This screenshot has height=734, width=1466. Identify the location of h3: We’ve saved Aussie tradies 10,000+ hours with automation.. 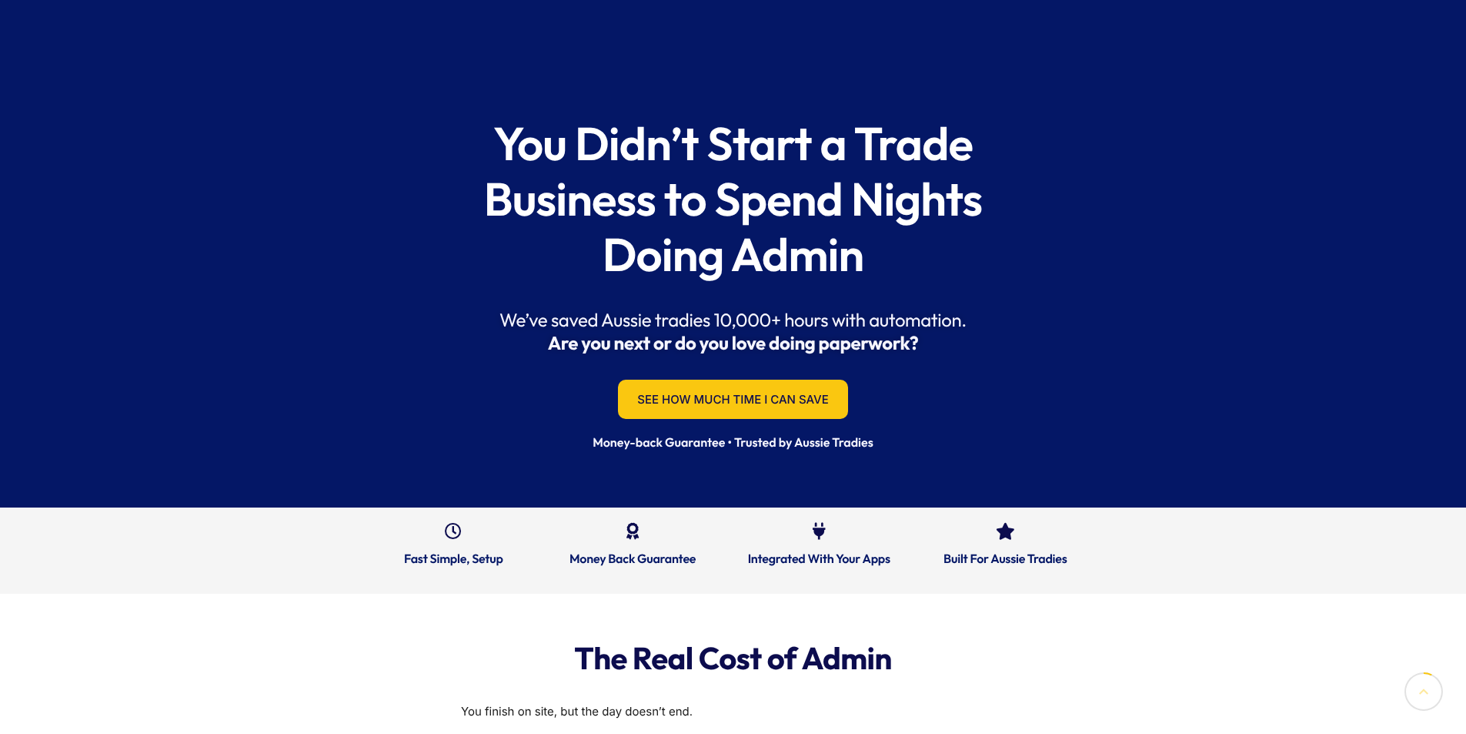
(733, 332).